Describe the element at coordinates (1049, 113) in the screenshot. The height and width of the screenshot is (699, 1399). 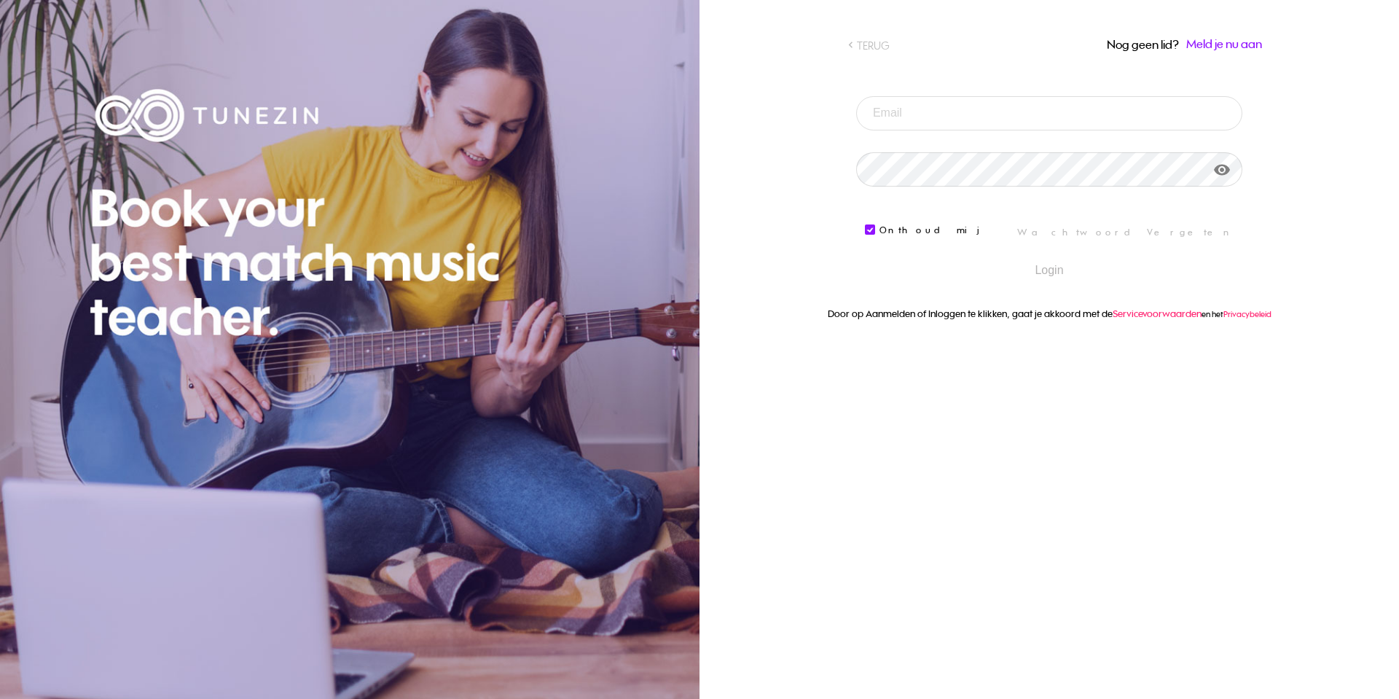
I see `input: Email` at that location.